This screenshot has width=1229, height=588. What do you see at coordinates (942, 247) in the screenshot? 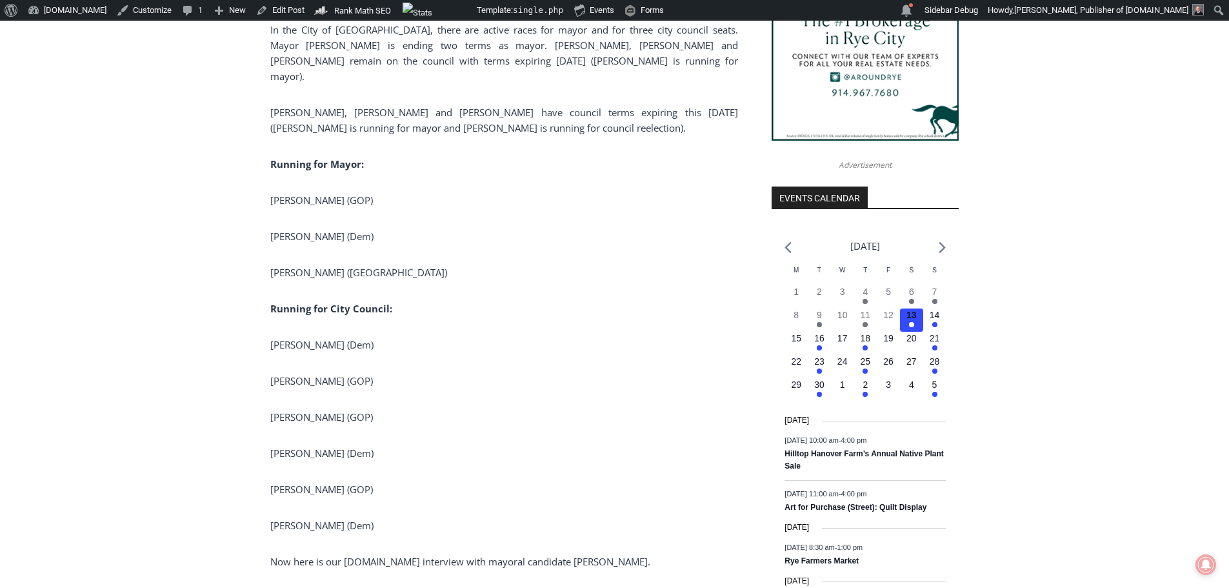
I see `a: Next month` at bounding box center [942, 247].